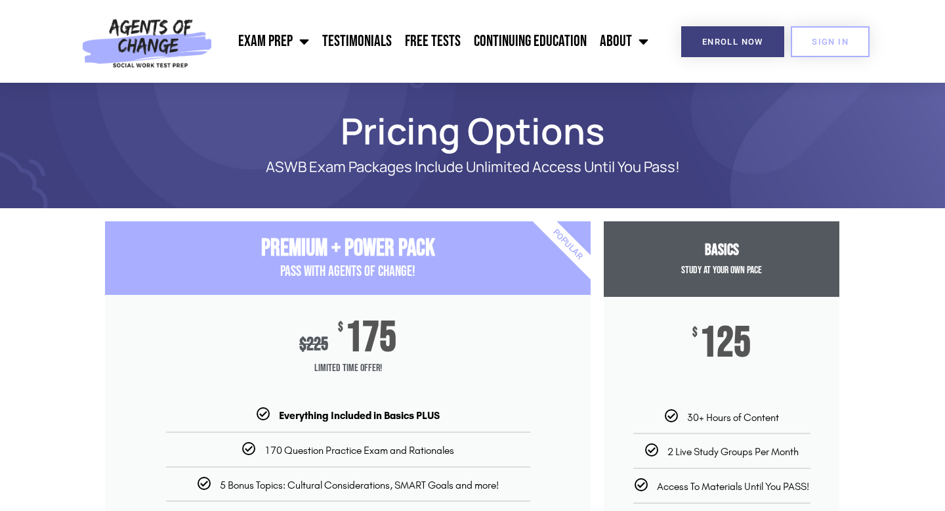  Describe the element at coordinates (348, 368) in the screenshot. I see `span: Limited Time Offer!` at that location.